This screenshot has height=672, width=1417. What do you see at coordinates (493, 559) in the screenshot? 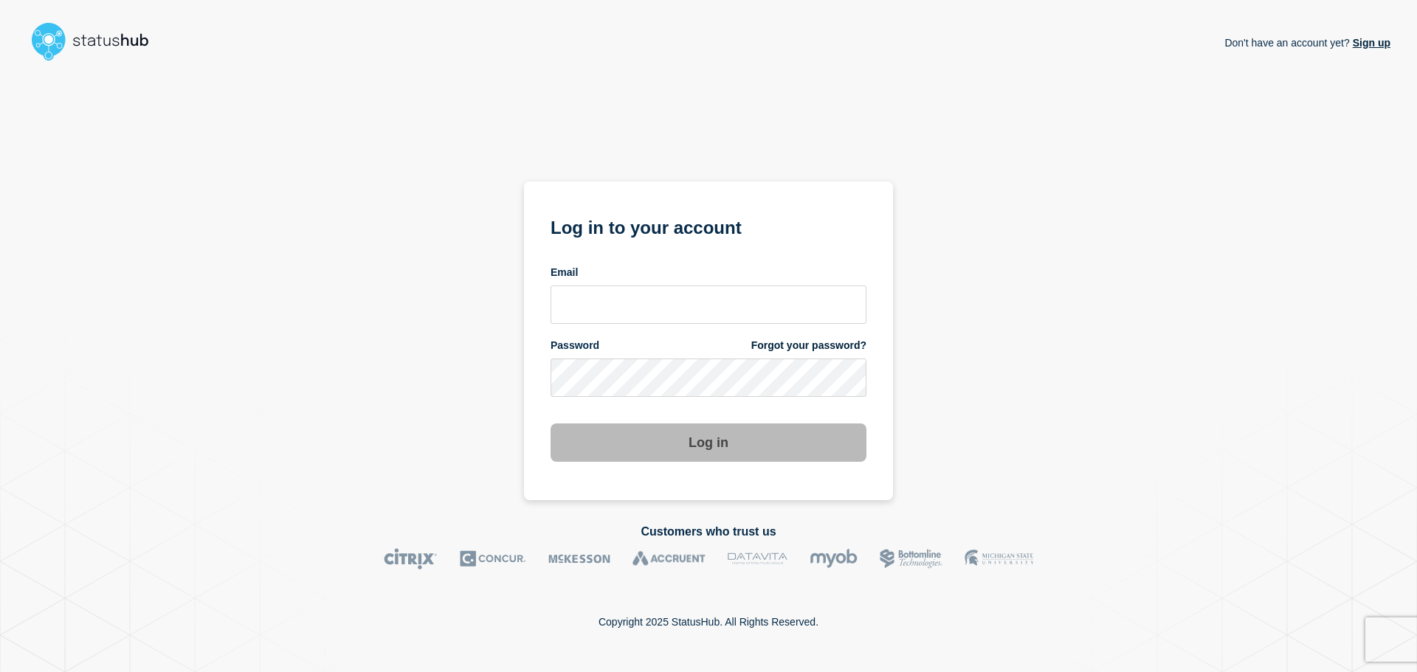
I see `img: Concur logo` at bounding box center [493, 559].